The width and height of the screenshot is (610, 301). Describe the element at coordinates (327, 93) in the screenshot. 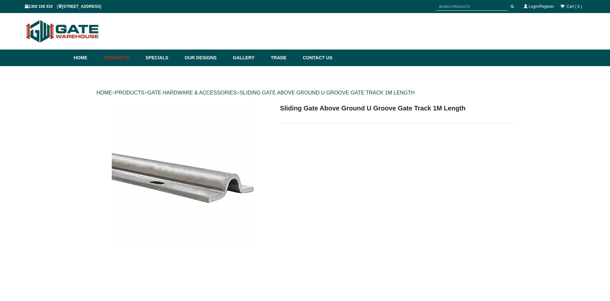

I see `a: SLIDING GATE ABOVE GROUND U GROOVE GATE TRACK 1M LENGTH` at that location.